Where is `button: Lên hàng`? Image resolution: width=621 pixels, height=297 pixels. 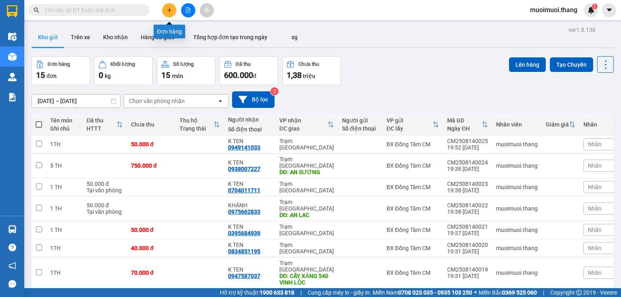 button: Lên hàng is located at coordinates (527, 65).